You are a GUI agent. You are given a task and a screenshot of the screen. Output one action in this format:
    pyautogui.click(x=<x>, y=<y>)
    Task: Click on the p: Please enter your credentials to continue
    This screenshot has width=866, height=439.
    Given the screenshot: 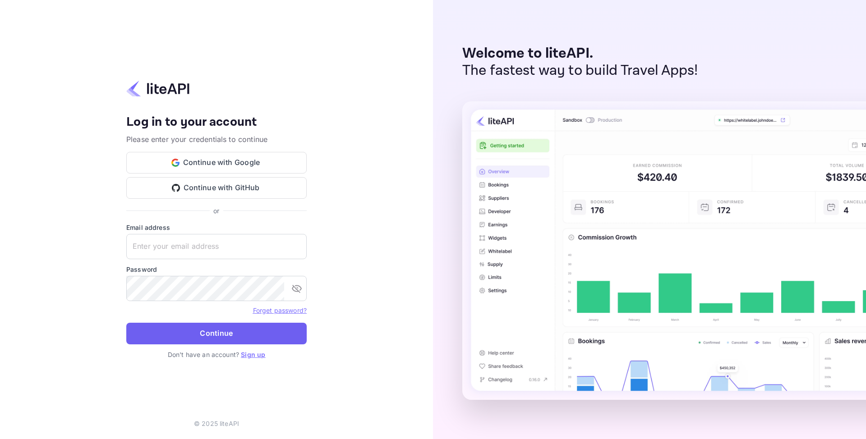 What is the action you would take?
    pyautogui.click(x=216, y=139)
    